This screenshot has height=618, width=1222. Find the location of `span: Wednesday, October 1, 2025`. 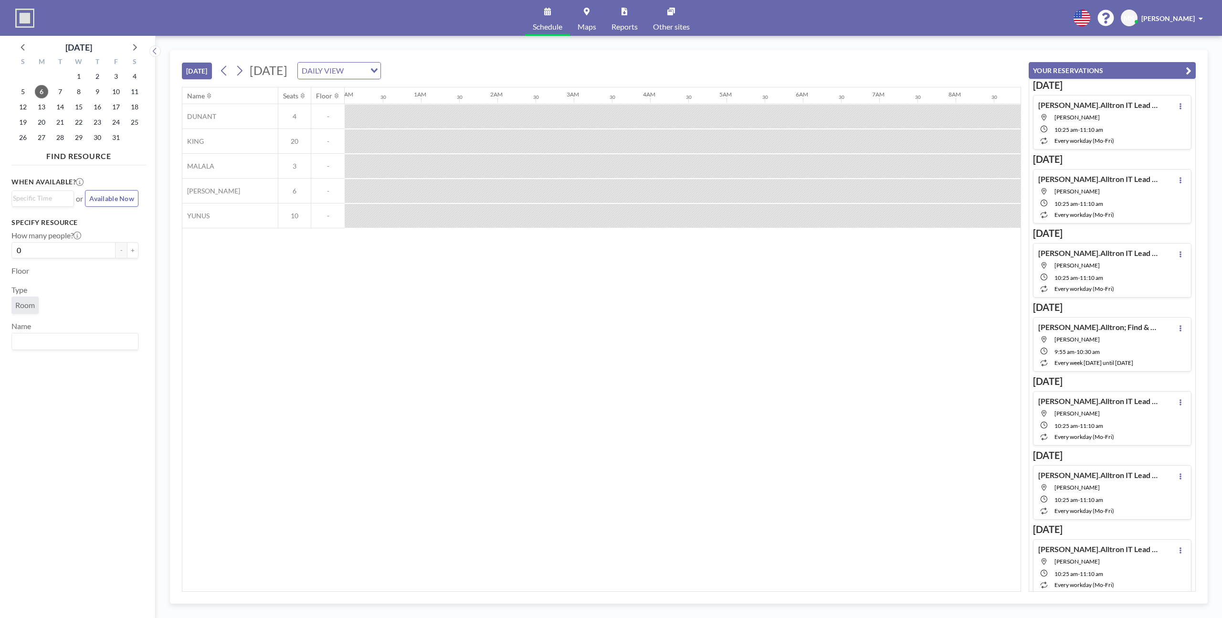

span: Wednesday, October 1, 2025 is located at coordinates (79, 76).